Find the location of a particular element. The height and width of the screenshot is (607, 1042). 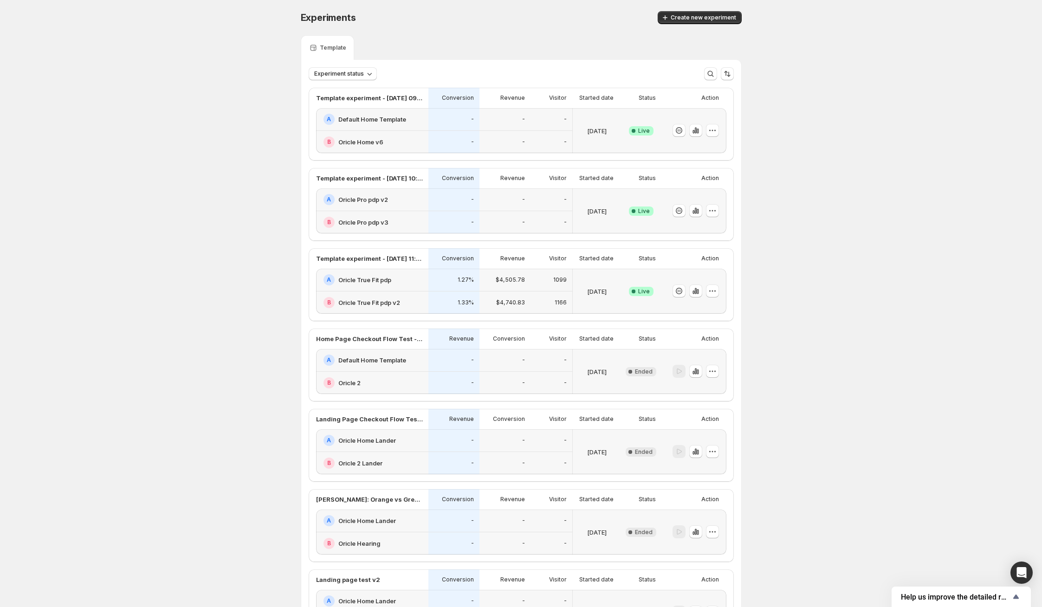

span: Create new experiment is located at coordinates (703, 18).